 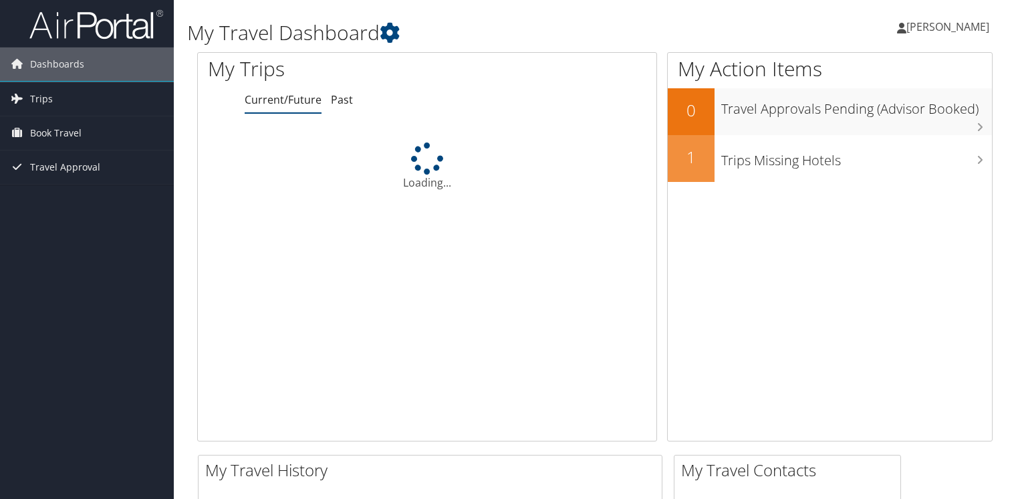 What do you see at coordinates (829, 69) in the screenshot?
I see `h1: My Action Items` at bounding box center [829, 69].